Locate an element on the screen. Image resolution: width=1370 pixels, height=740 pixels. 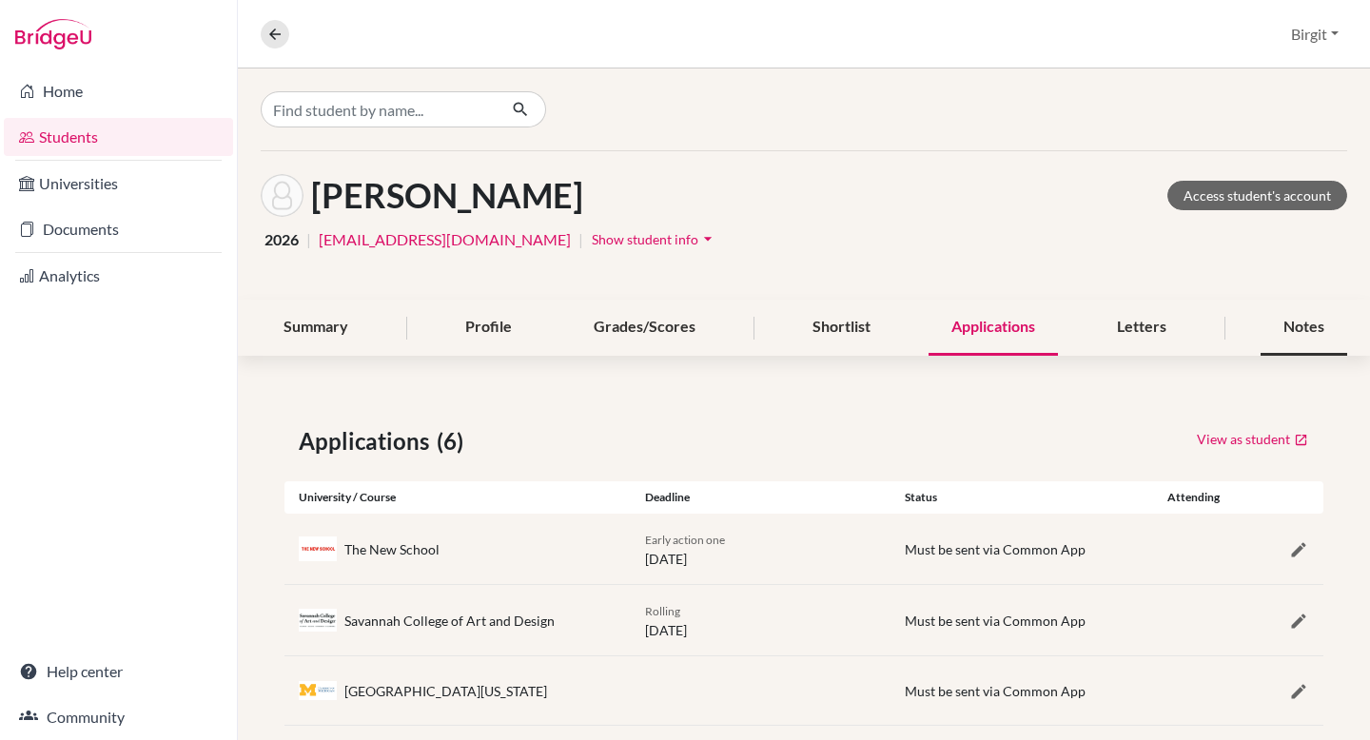
img: Riya Kapadia's avatar is located at coordinates (282, 195).